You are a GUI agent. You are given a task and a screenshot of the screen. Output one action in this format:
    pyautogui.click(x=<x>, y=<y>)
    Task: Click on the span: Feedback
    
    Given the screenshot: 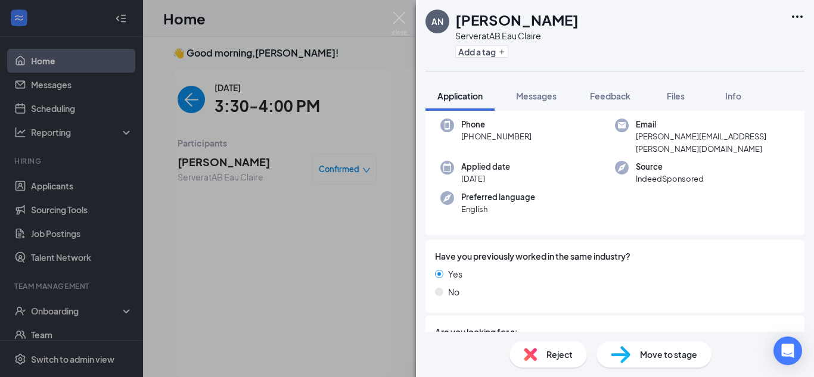 What is the action you would take?
    pyautogui.click(x=610, y=96)
    